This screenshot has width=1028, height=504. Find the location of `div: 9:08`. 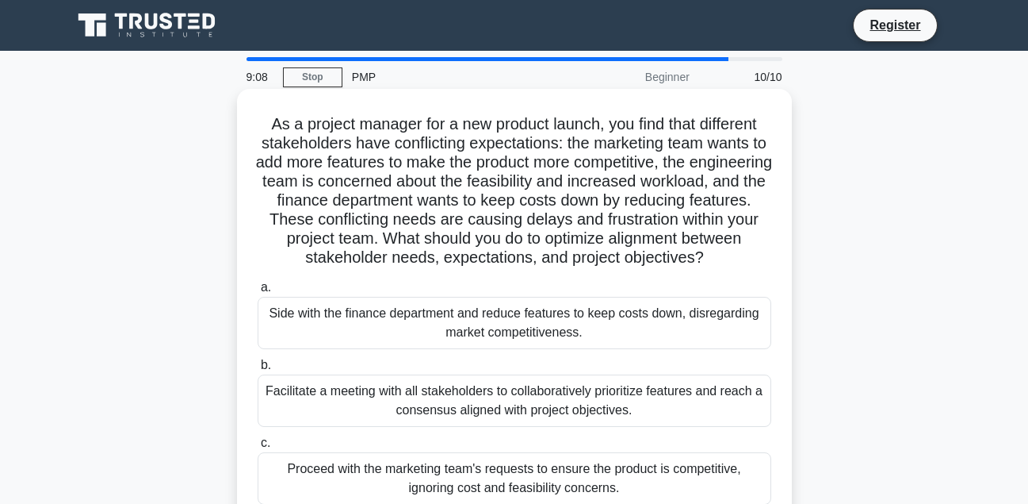

div: 9:08 is located at coordinates (260, 77).